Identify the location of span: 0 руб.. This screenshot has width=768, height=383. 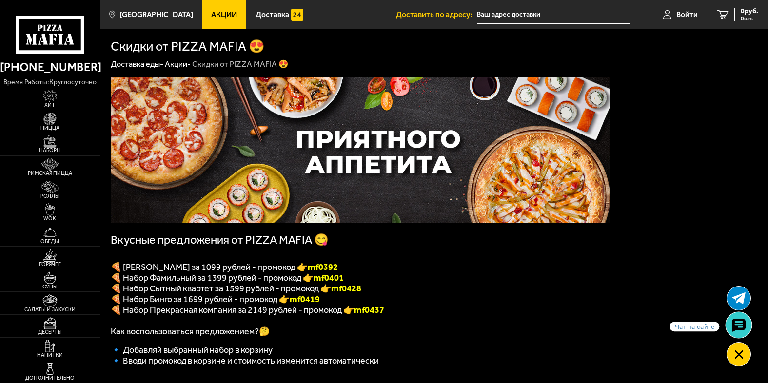
(750, 11).